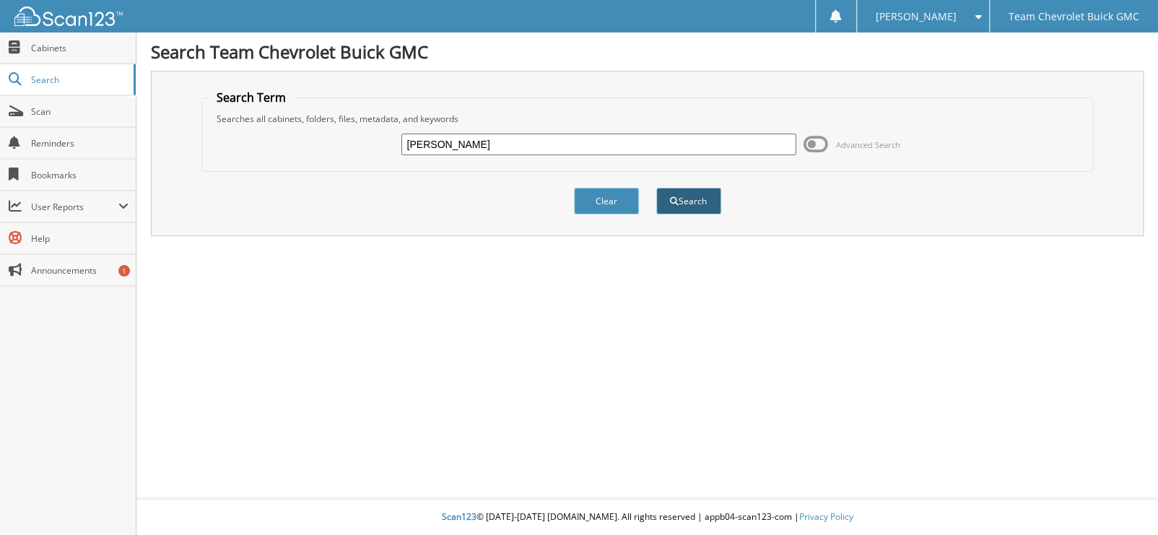 This screenshot has width=1158, height=535. I want to click on div: 1, so click(124, 271).